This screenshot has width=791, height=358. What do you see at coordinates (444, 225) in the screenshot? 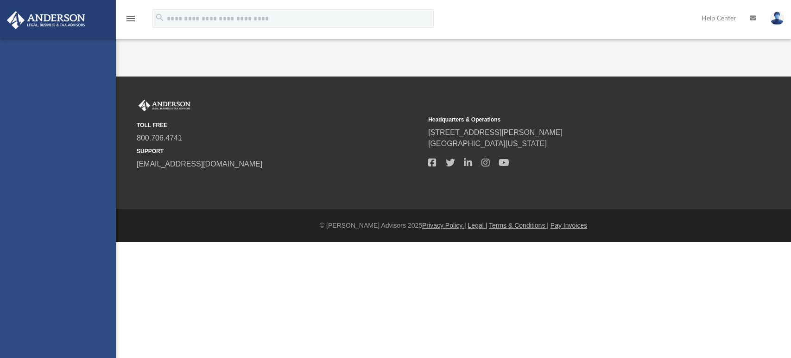
I see `a: Privacy Policy |` at bounding box center [444, 225].